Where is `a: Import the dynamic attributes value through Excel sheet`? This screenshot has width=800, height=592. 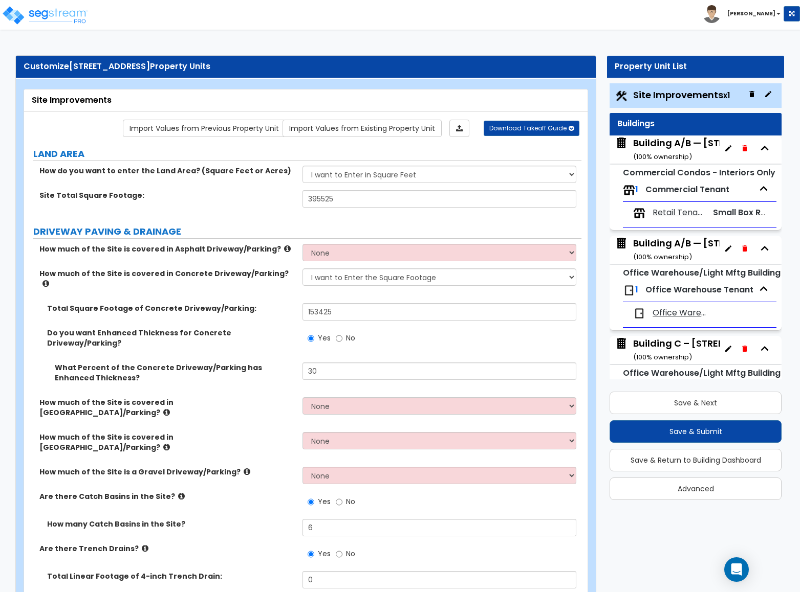
a: Import the dynamic attributes value through Excel sheet is located at coordinates (459, 128).